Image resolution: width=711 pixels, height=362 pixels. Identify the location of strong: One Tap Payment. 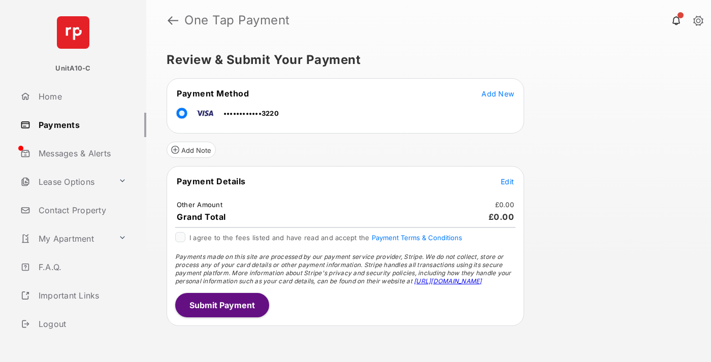
(237, 20).